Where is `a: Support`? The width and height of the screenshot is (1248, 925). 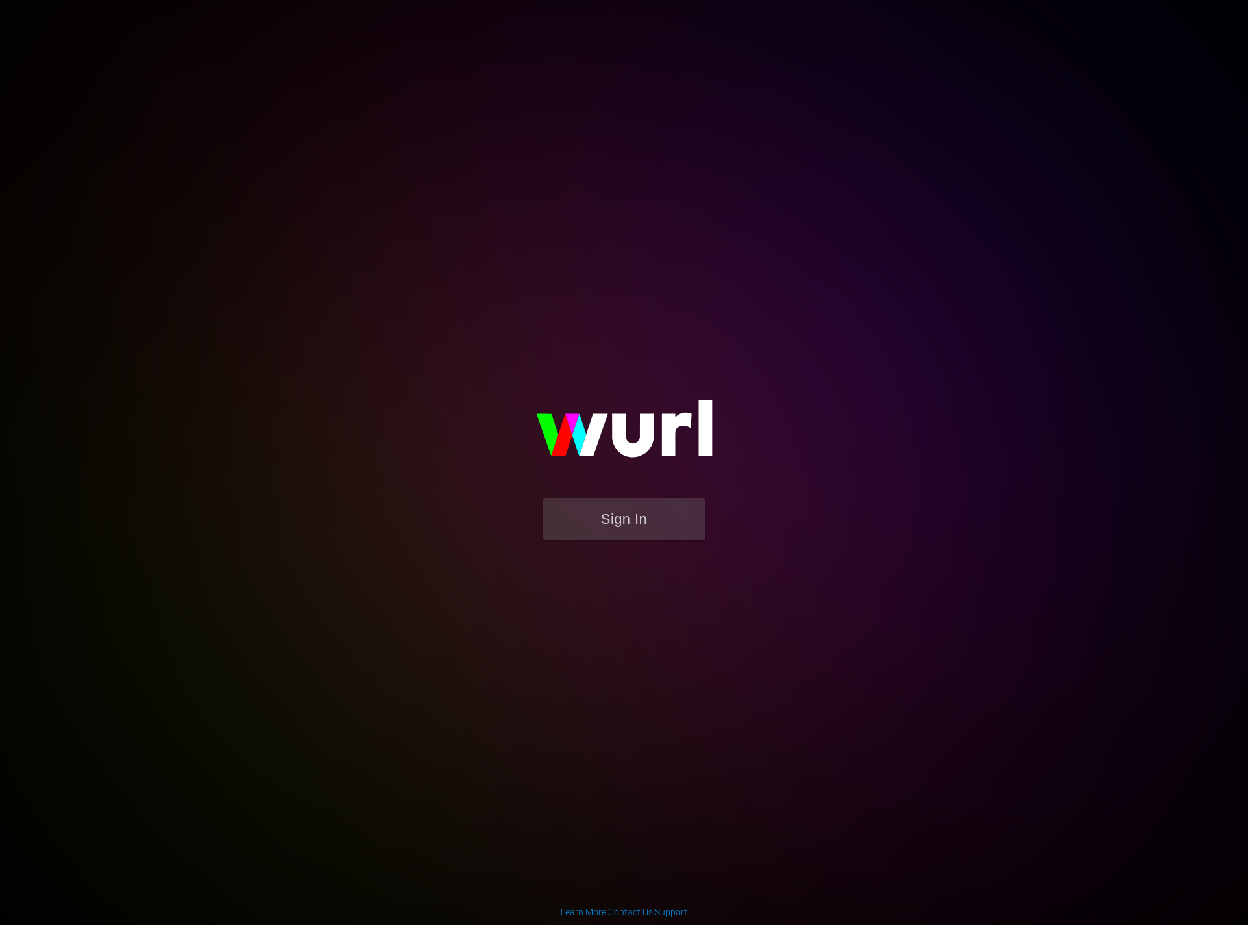
a: Support is located at coordinates (671, 912).